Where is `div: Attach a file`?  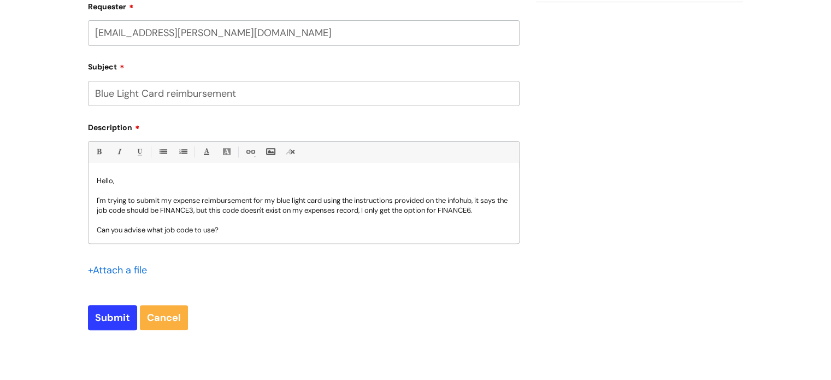 div: Attach a file is located at coordinates (121, 270).